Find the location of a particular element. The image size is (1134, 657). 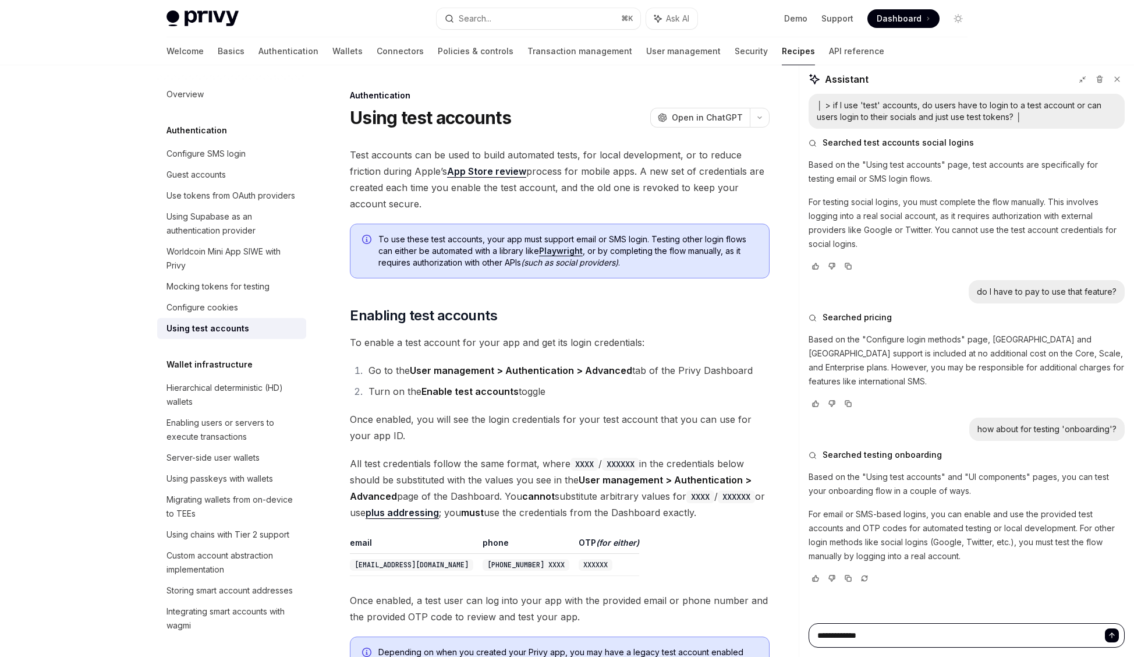

div: Enabling users or servers to execute transactions is located at coordinates (233, 430).